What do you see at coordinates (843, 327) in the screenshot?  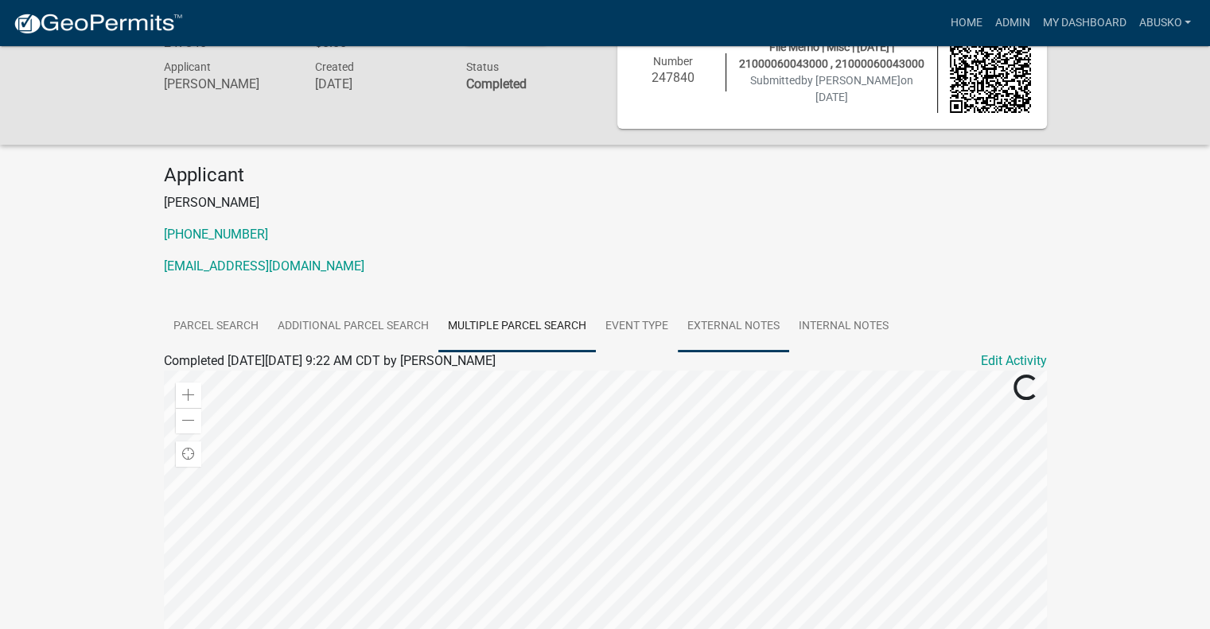 I see `a: Internal Notes` at bounding box center [843, 327].